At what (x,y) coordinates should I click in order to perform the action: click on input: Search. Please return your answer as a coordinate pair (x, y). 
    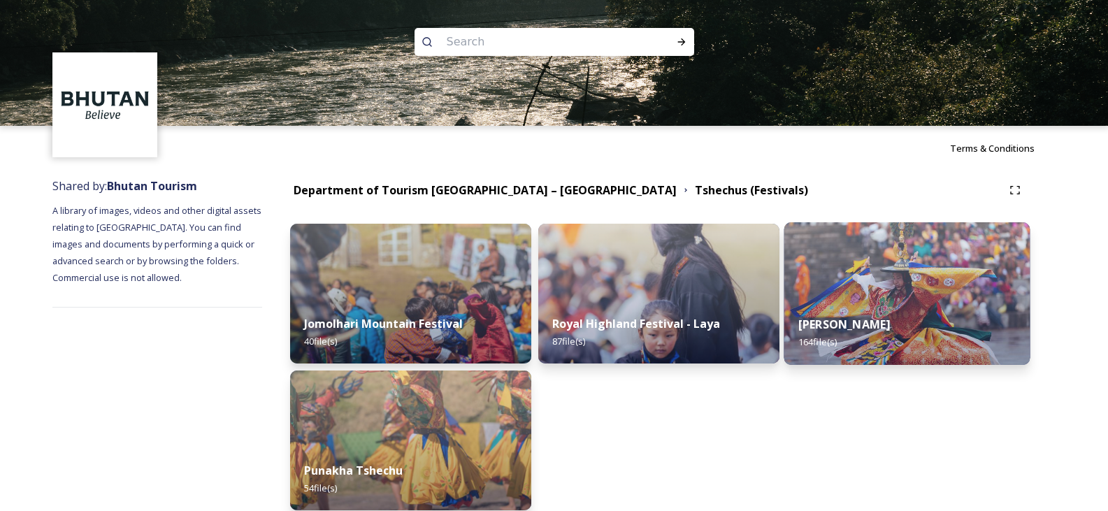
    Looking at the image, I should click on (536, 42).